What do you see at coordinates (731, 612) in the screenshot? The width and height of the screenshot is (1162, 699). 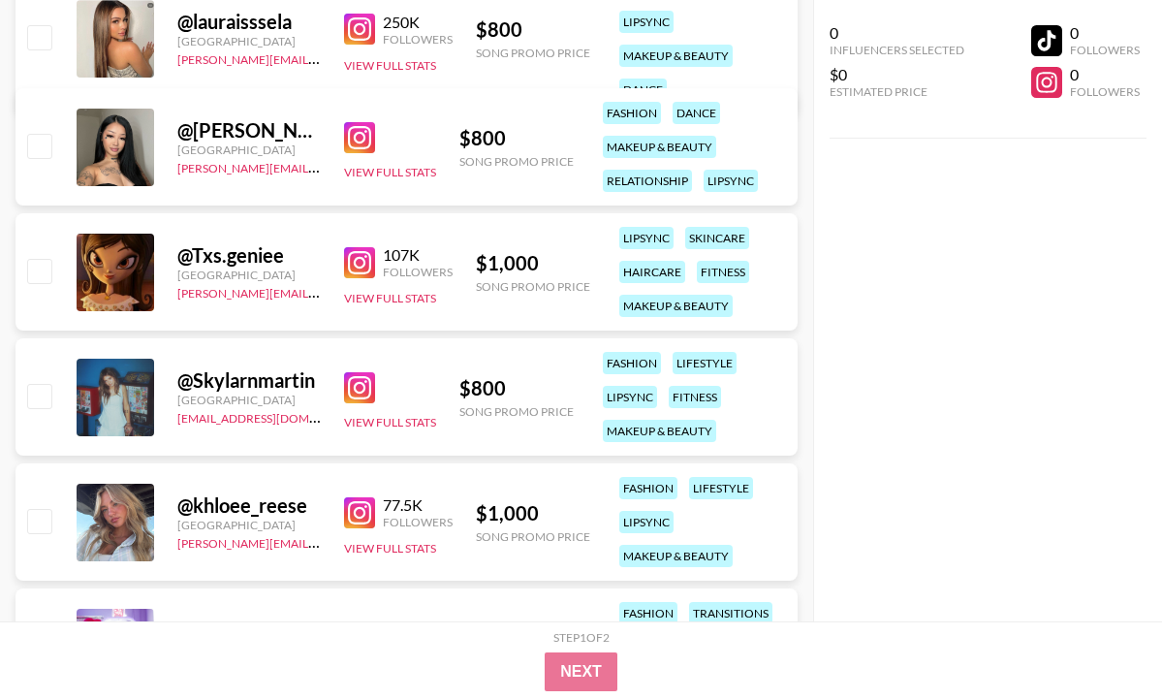 I see `div: transitions` at bounding box center [731, 612].